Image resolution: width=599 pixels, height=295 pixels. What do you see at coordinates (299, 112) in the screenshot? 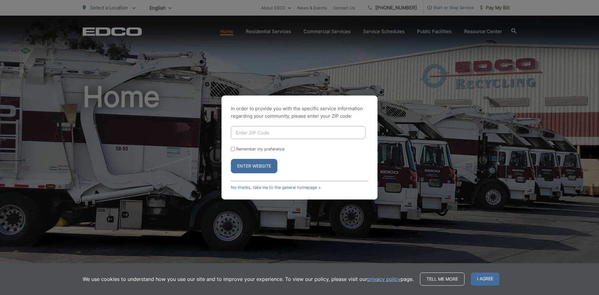
I see `p: In order to provide you with the specific service information regarding your community, please en...` at bounding box center [299, 112].